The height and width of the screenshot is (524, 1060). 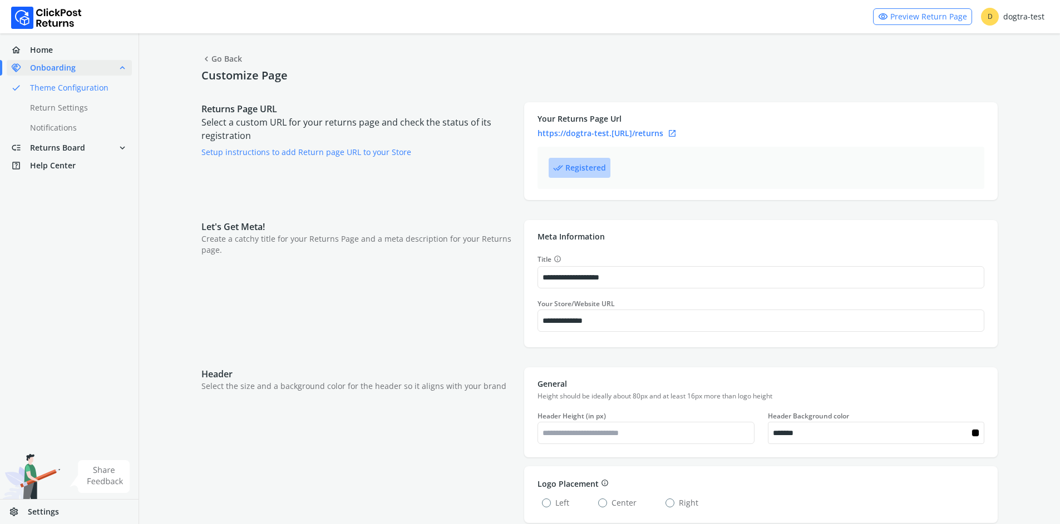 What do you see at coordinates (989, 17) in the screenshot?
I see `span: D` at bounding box center [989, 17].